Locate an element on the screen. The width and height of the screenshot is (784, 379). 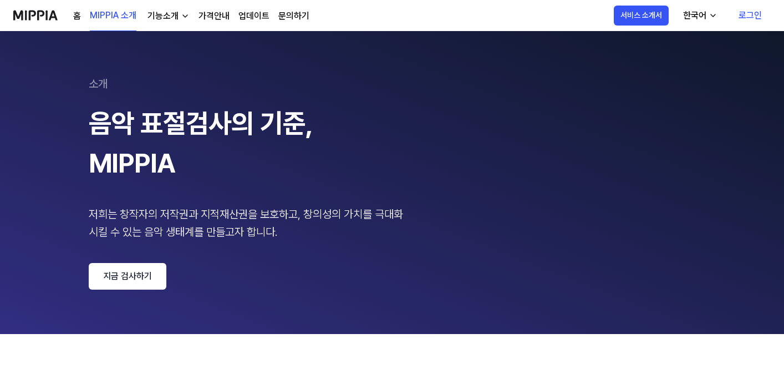
button: 서비스 소개서 is located at coordinates (641, 16).